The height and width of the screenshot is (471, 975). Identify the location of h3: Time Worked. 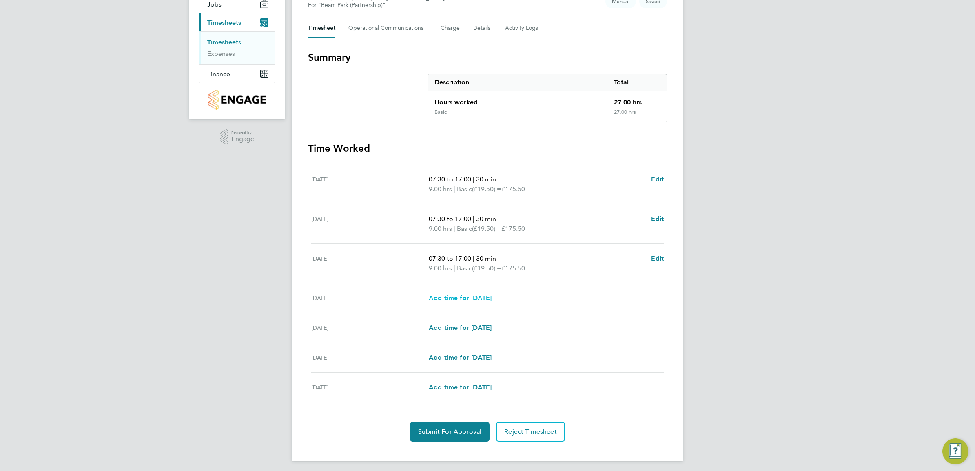
(487, 148).